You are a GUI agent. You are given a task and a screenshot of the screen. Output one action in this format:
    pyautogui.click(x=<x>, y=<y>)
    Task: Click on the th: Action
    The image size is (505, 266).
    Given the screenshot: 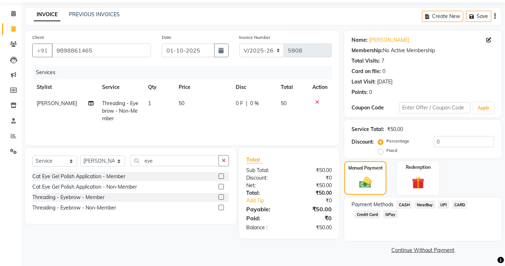 What is the action you would take?
    pyautogui.click(x=320, y=87)
    